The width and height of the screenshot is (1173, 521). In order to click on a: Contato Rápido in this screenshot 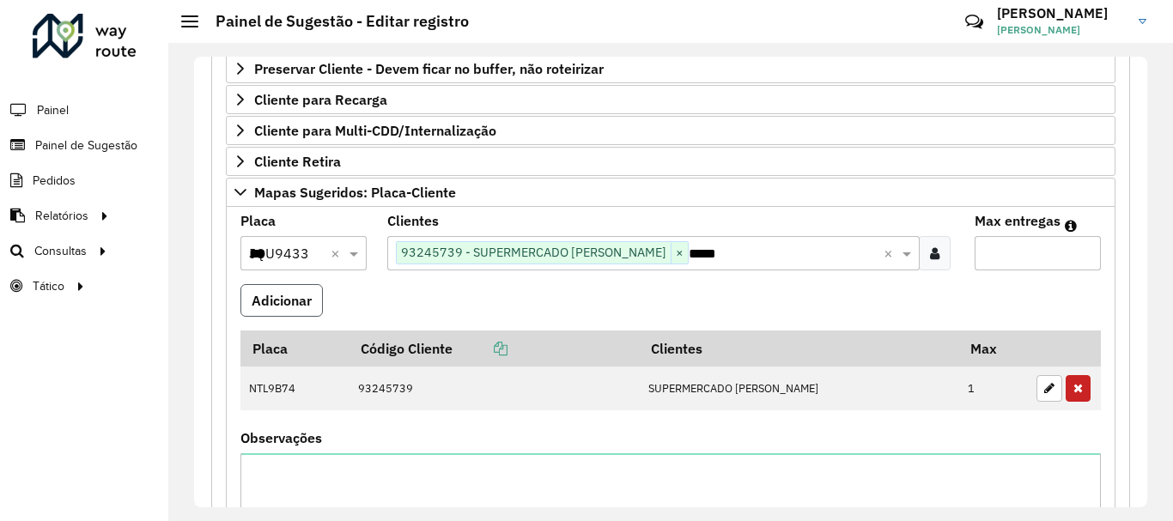, I will do `click(973, 21)`.